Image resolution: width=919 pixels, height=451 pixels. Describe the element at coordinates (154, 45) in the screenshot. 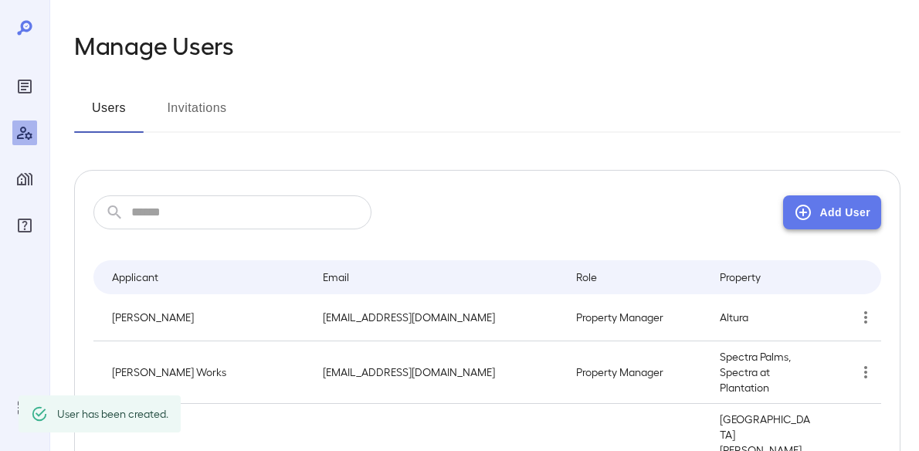

I see `h2: Manage Users` at that location.